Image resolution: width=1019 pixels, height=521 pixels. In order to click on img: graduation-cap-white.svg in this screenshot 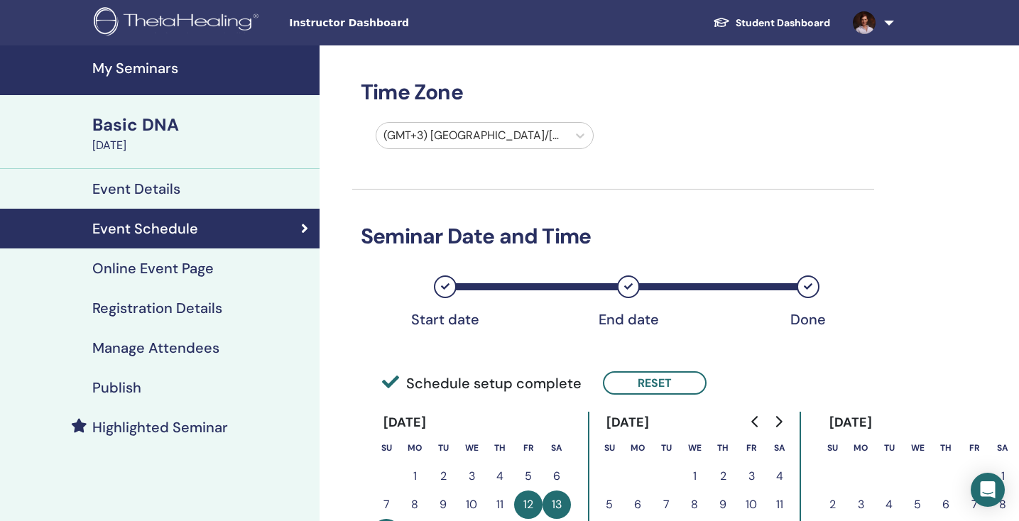, I will do `click(722, 22)`.